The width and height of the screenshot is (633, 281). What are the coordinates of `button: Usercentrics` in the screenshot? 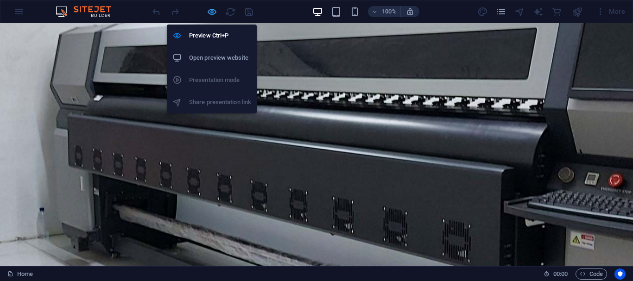 It's located at (620, 274).